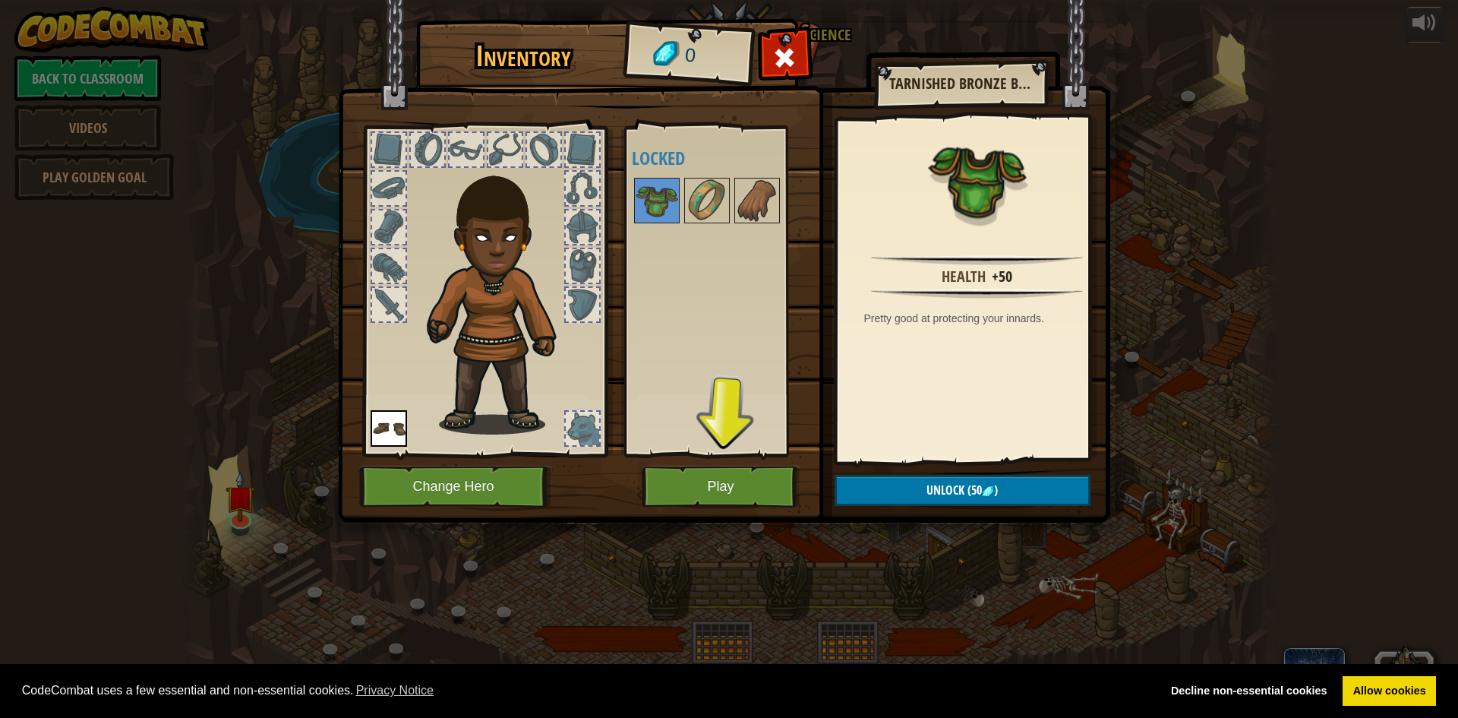 This screenshot has height=718, width=1458. I want to click on a: learn more about cookies, so click(395, 690).